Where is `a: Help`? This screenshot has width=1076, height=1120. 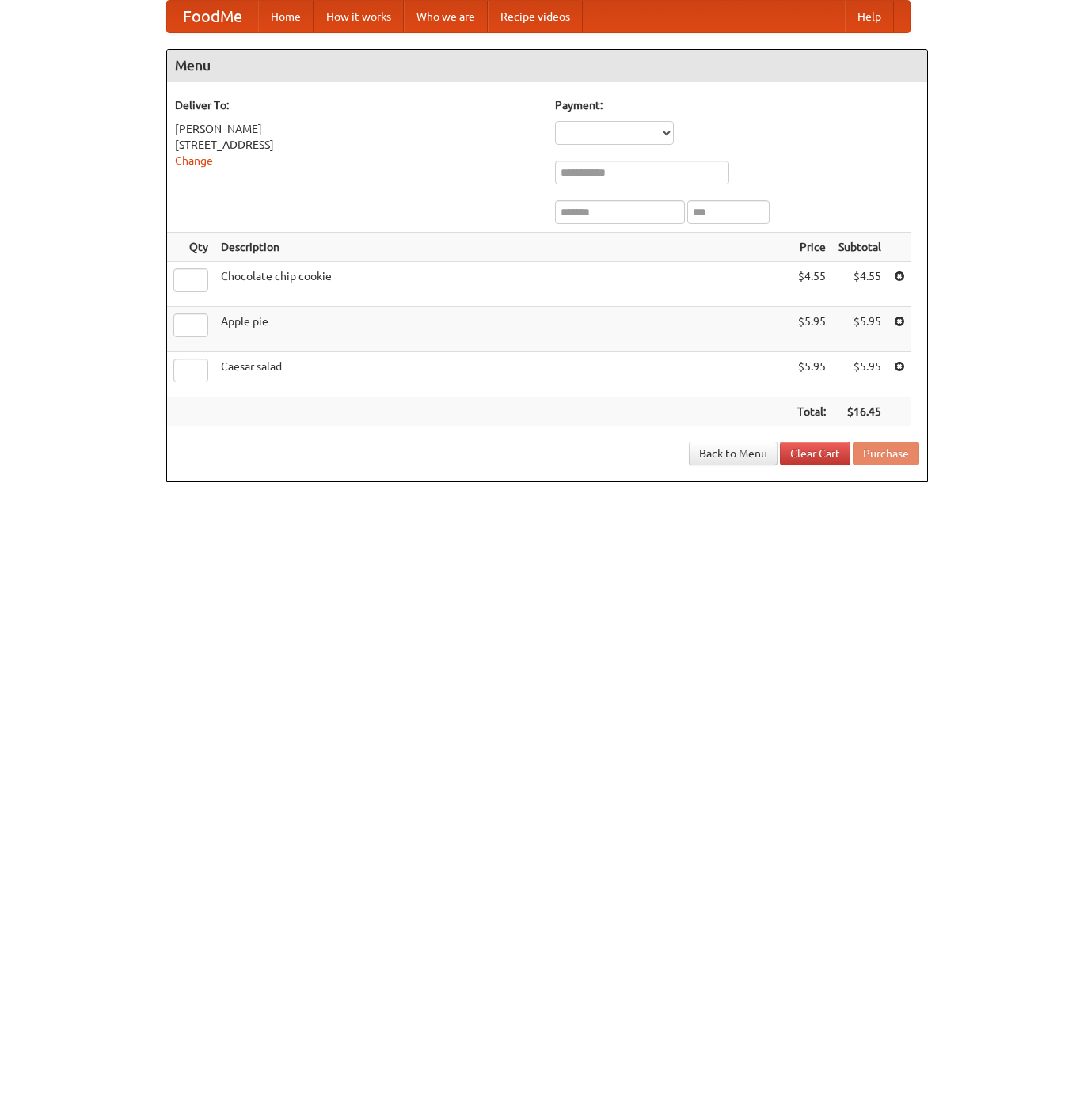
a: Help is located at coordinates (869, 17).